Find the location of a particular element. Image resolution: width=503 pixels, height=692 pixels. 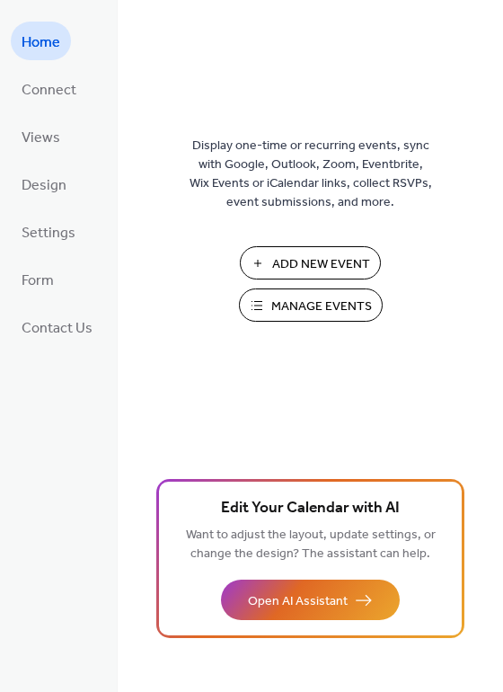

span: Edit Your Calendar with AI is located at coordinates (310, 509).